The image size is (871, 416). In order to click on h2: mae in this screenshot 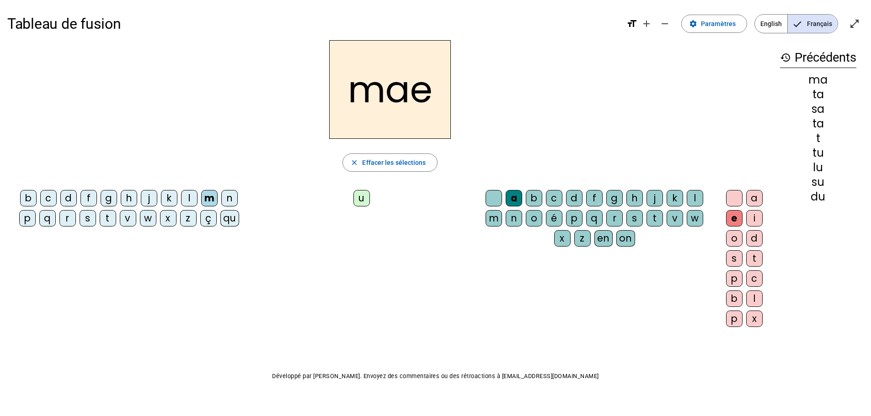, I will do `click(390, 90)`.